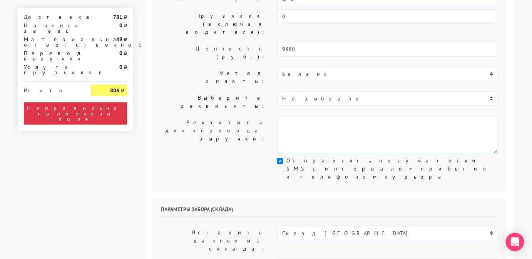  What do you see at coordinates (52, 17) in the screenshot?
I see `div: Доставка` at bounding box center [52, 17].